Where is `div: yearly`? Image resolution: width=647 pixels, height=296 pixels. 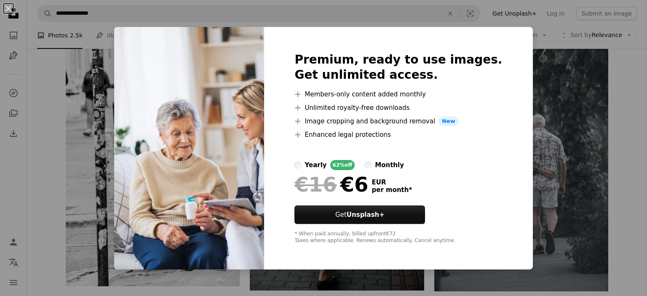 div: yearly is located at coordinates (315, 165).